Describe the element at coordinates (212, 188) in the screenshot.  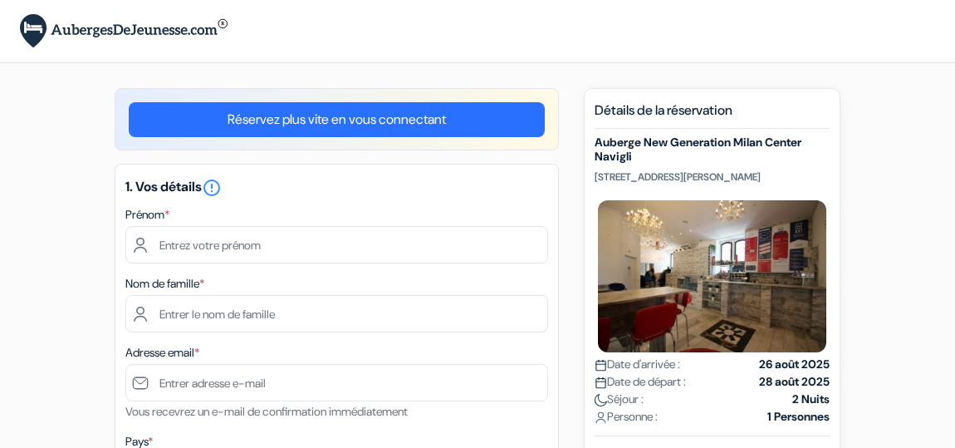
I see `i: error_outline` at that location.